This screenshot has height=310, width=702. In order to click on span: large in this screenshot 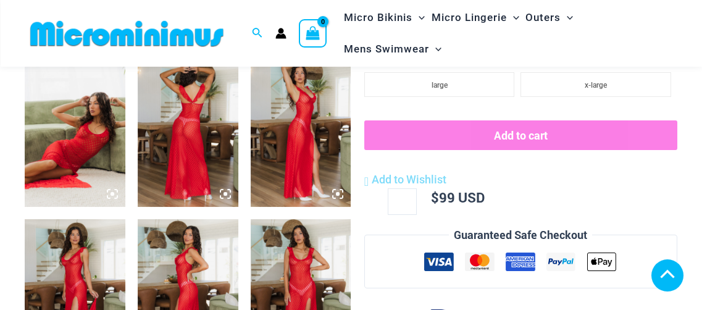, I will do `click(439, 85)`.